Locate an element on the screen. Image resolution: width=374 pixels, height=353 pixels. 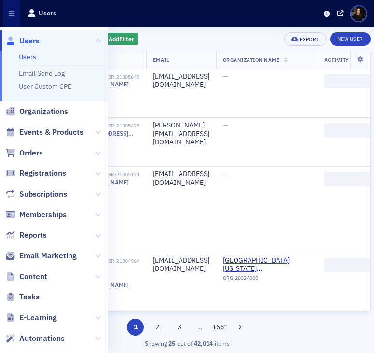
div: Export is located at coordinates (310, 39).